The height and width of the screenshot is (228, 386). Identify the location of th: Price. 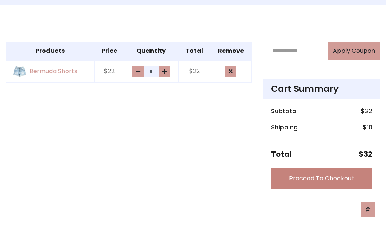
(109, 51).